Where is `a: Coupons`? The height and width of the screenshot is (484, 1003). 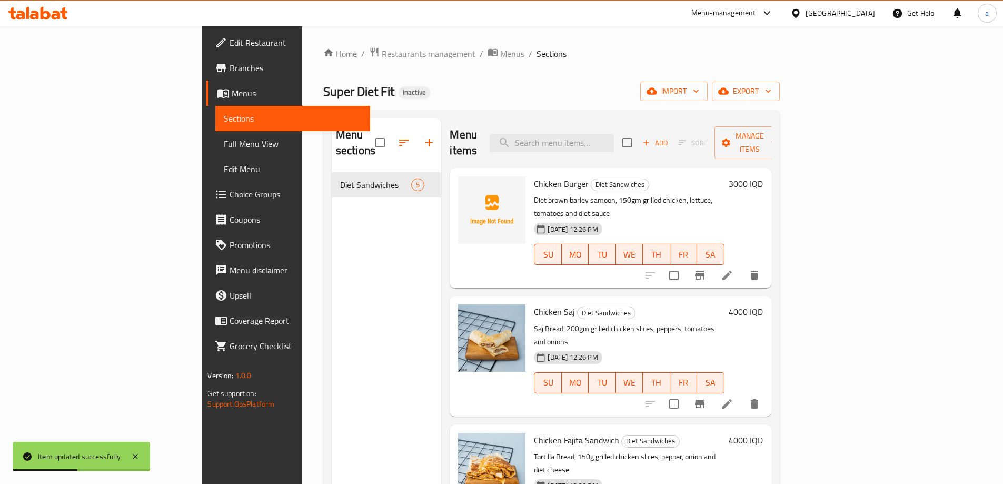 a: Coupons is located at coordinates (288, 220).